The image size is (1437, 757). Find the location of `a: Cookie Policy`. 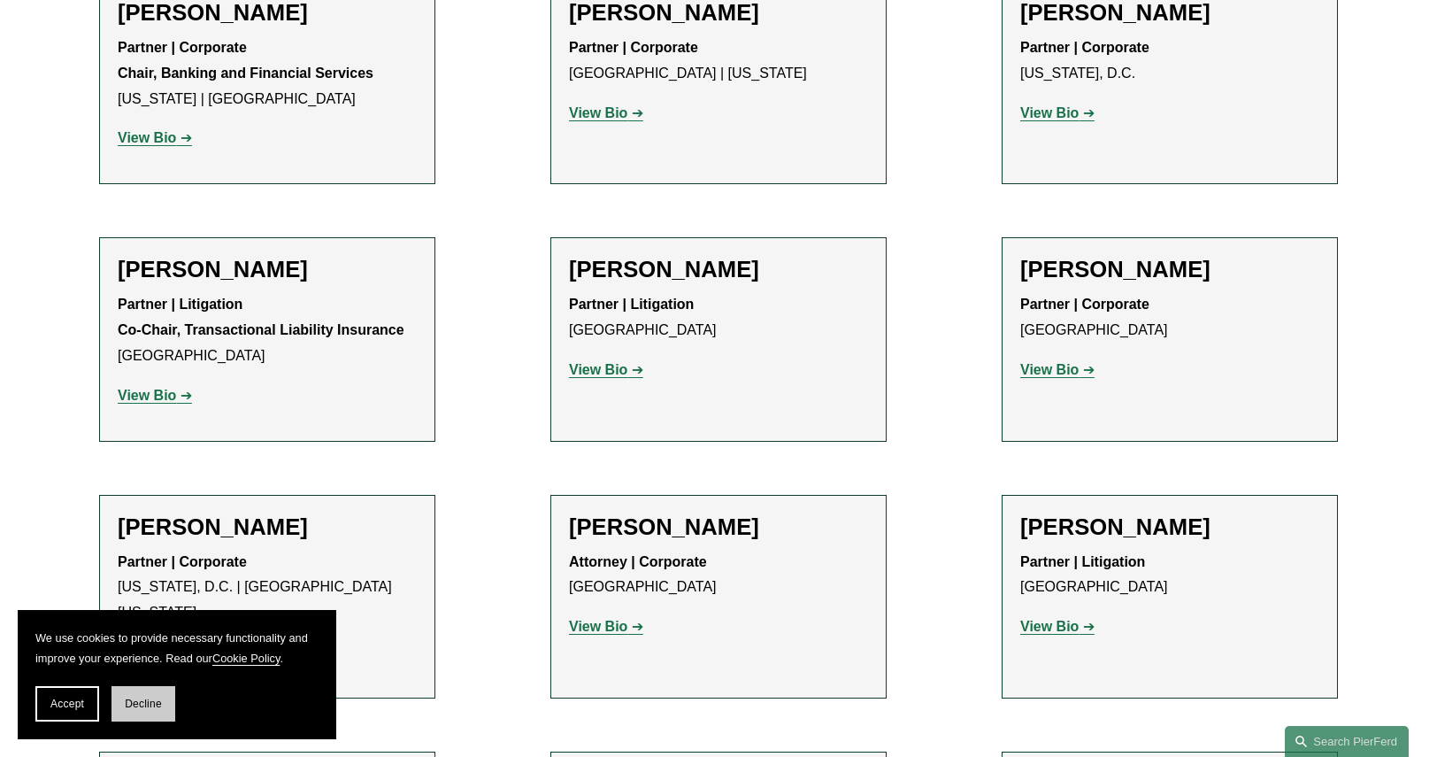

a: Cookie Policy is located at coordinates (246, 658).